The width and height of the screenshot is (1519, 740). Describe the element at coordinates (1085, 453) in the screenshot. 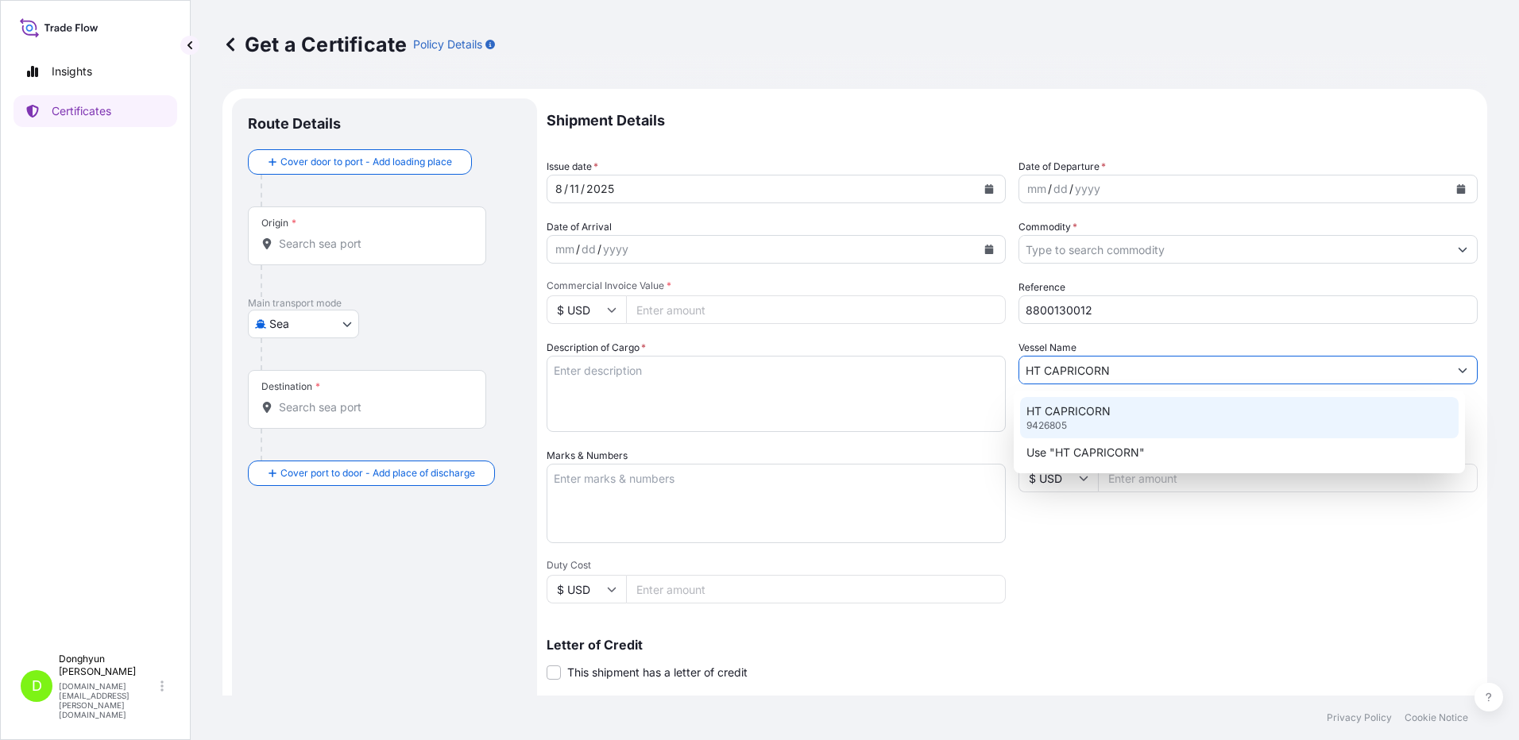

I see `p: Use "HT CAPRICORN"` at that location.